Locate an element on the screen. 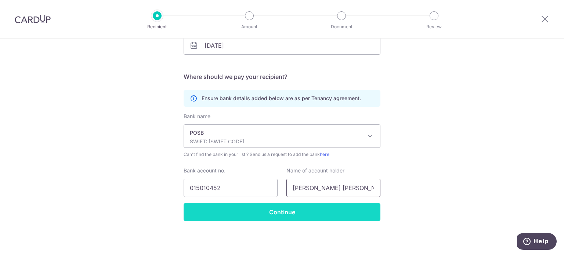 The width and height of the screenshot is (564, 255). p: Amount is located at coordinates (249, 27).